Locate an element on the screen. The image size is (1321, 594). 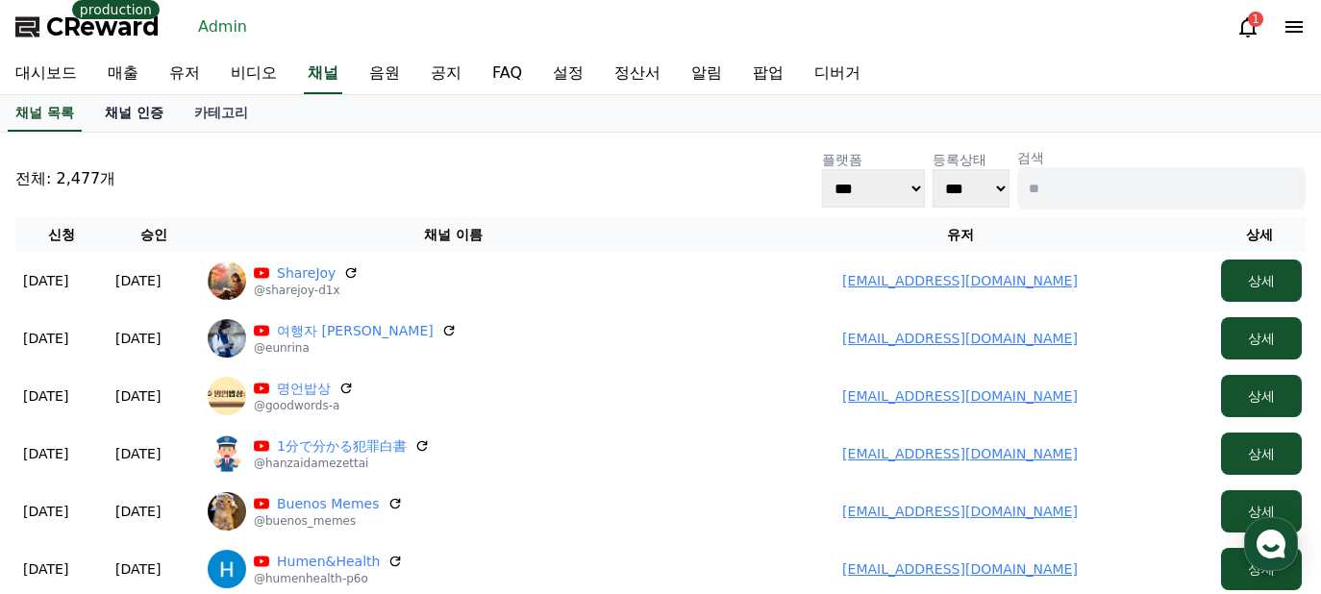
p: 등록상태 is located at coordinates (971, 160).